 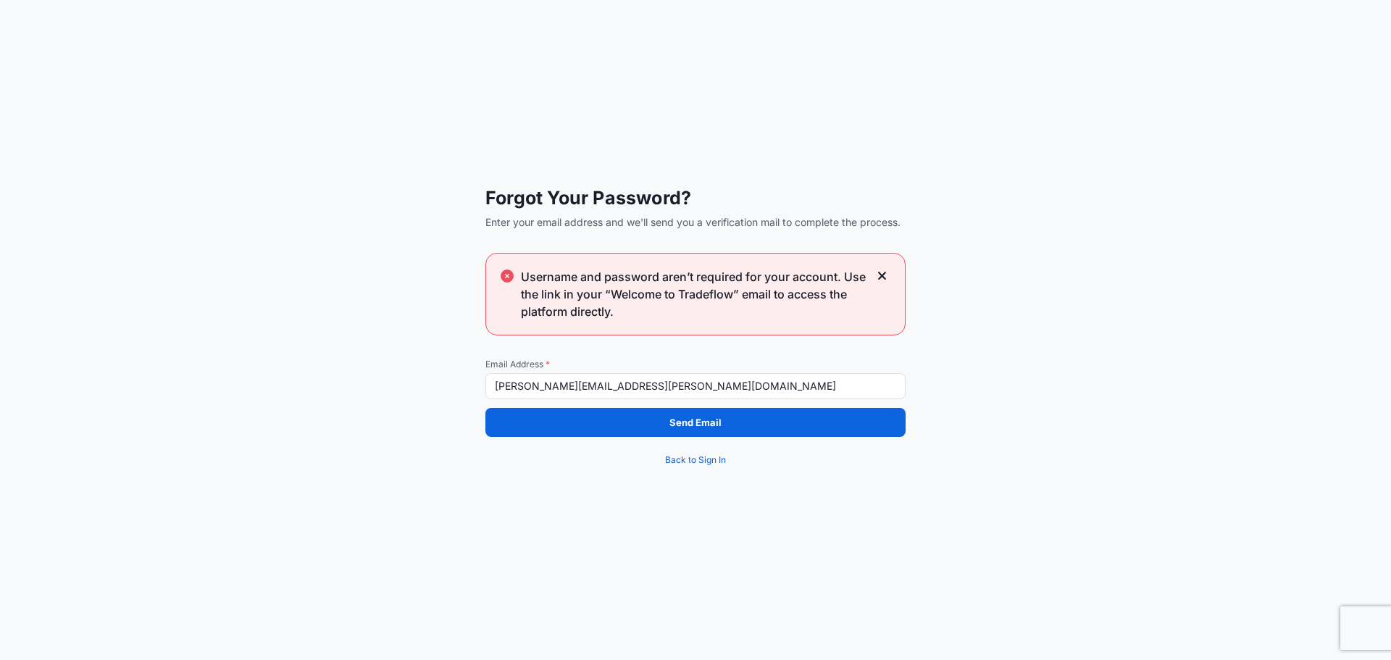 I want to click on span: Enter your email address and we'll send you a verification mail to complete the process., so click(x=695, y=222).